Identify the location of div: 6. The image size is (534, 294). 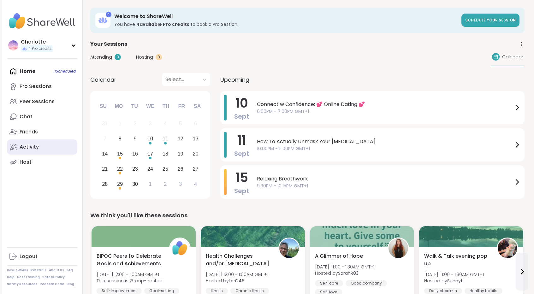
(195, 123).